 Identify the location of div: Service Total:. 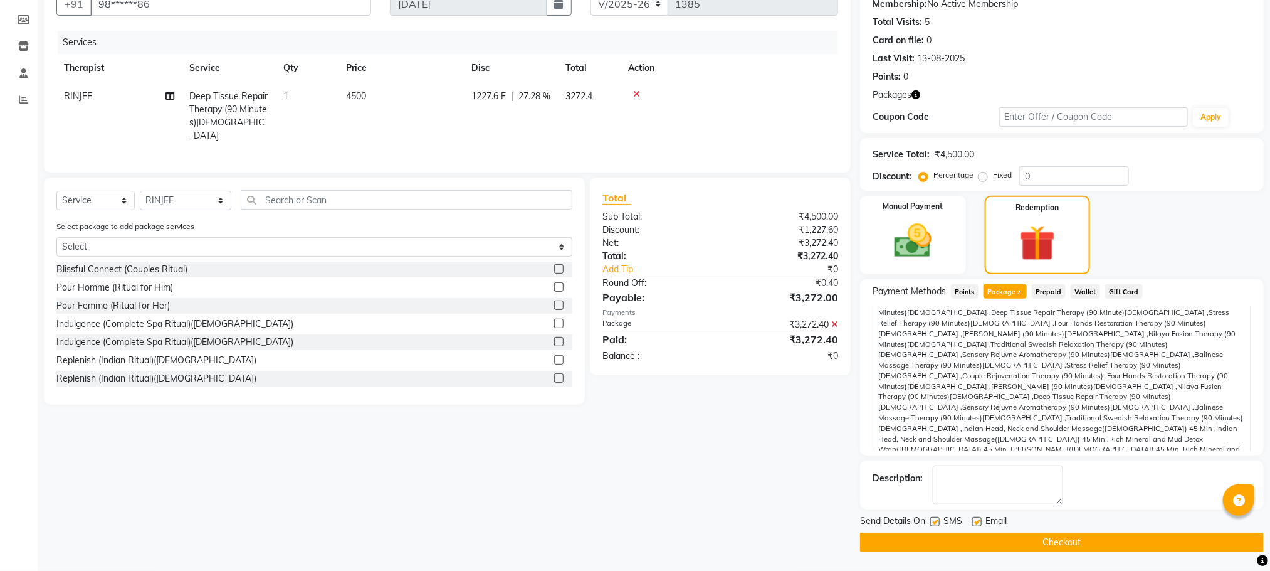
(901, 154).